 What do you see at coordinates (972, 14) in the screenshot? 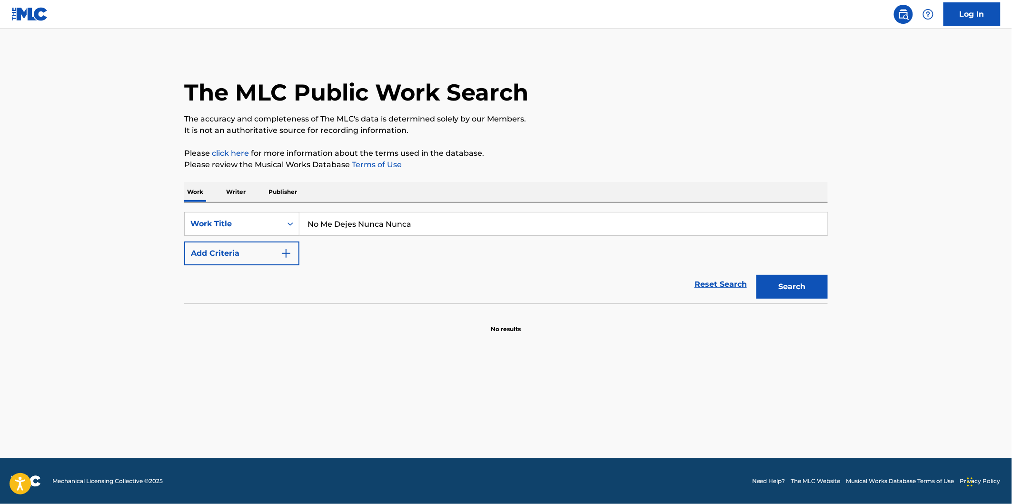
I see `a: Log In` at bounding box center [972, 14].